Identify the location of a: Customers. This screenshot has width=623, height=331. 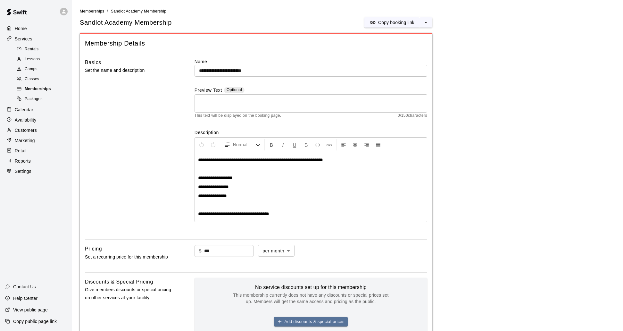
(36, 130).